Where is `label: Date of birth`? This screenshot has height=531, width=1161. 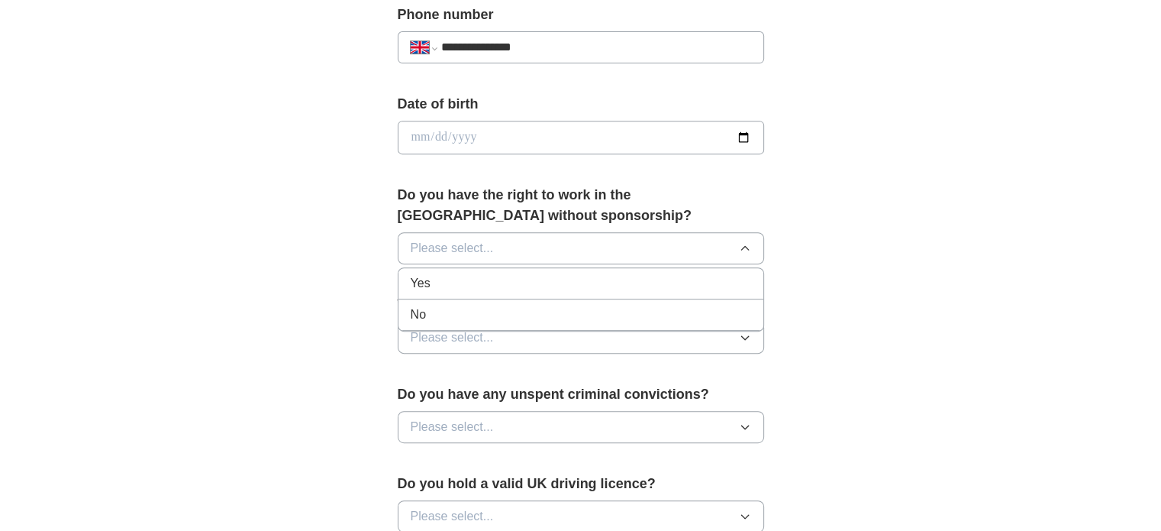 label: Date of birth is located at coordinates (581, 104).